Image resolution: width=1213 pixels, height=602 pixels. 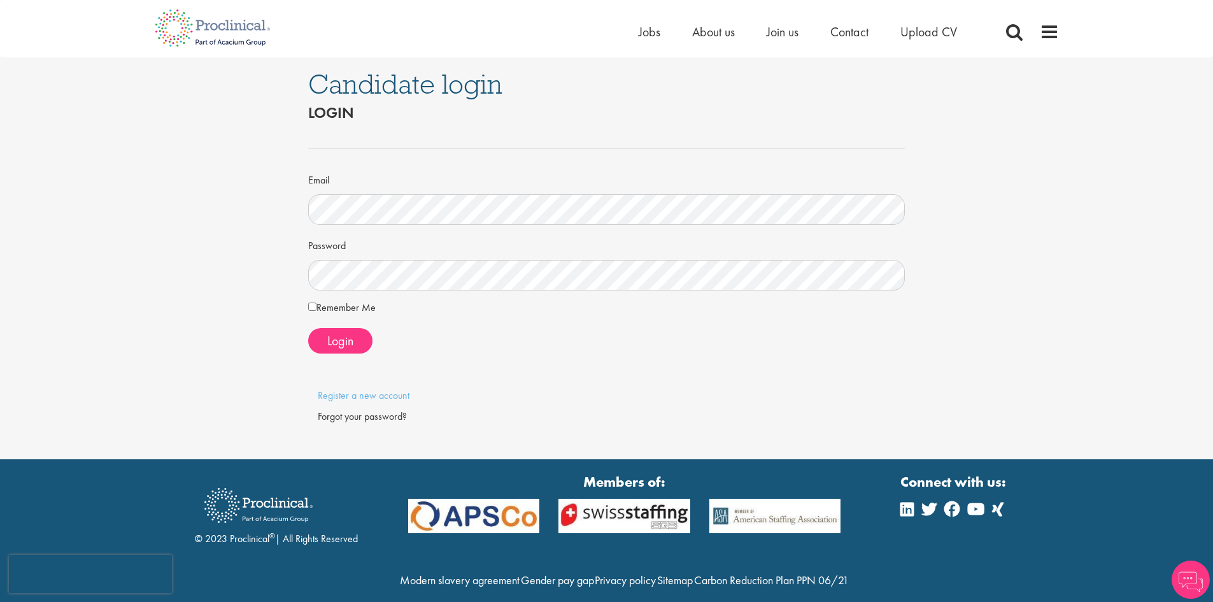 I want to click on span: About us, so click(x=713, y=32).